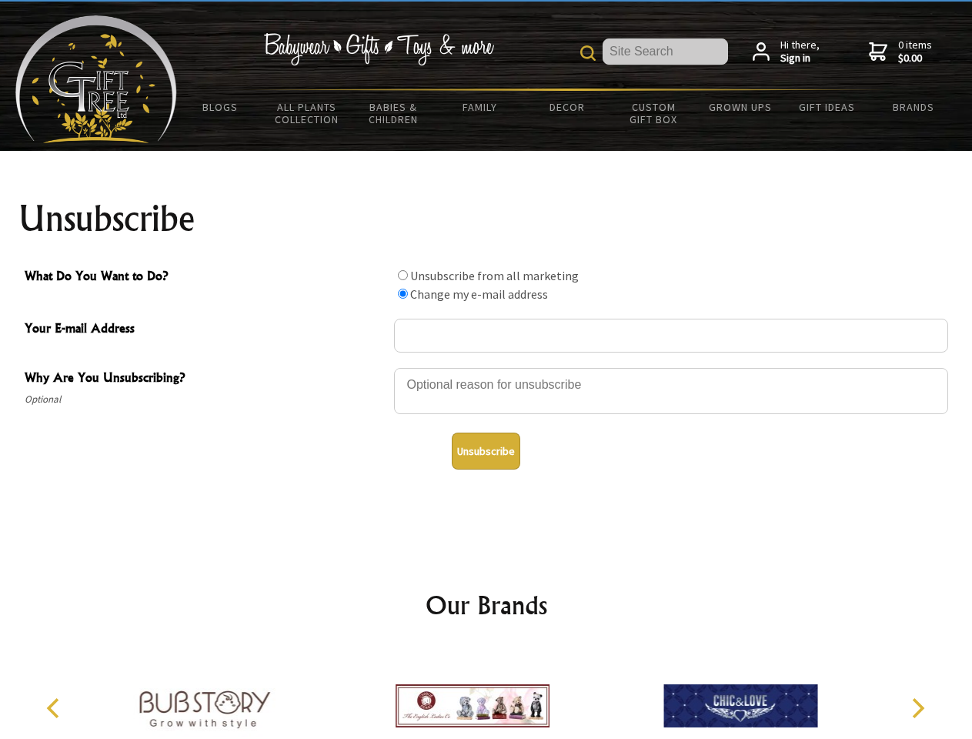  Describe the element at coordinates (205, 277) in the screenshot. I see `span: What Do You Want to Do?` at that location.